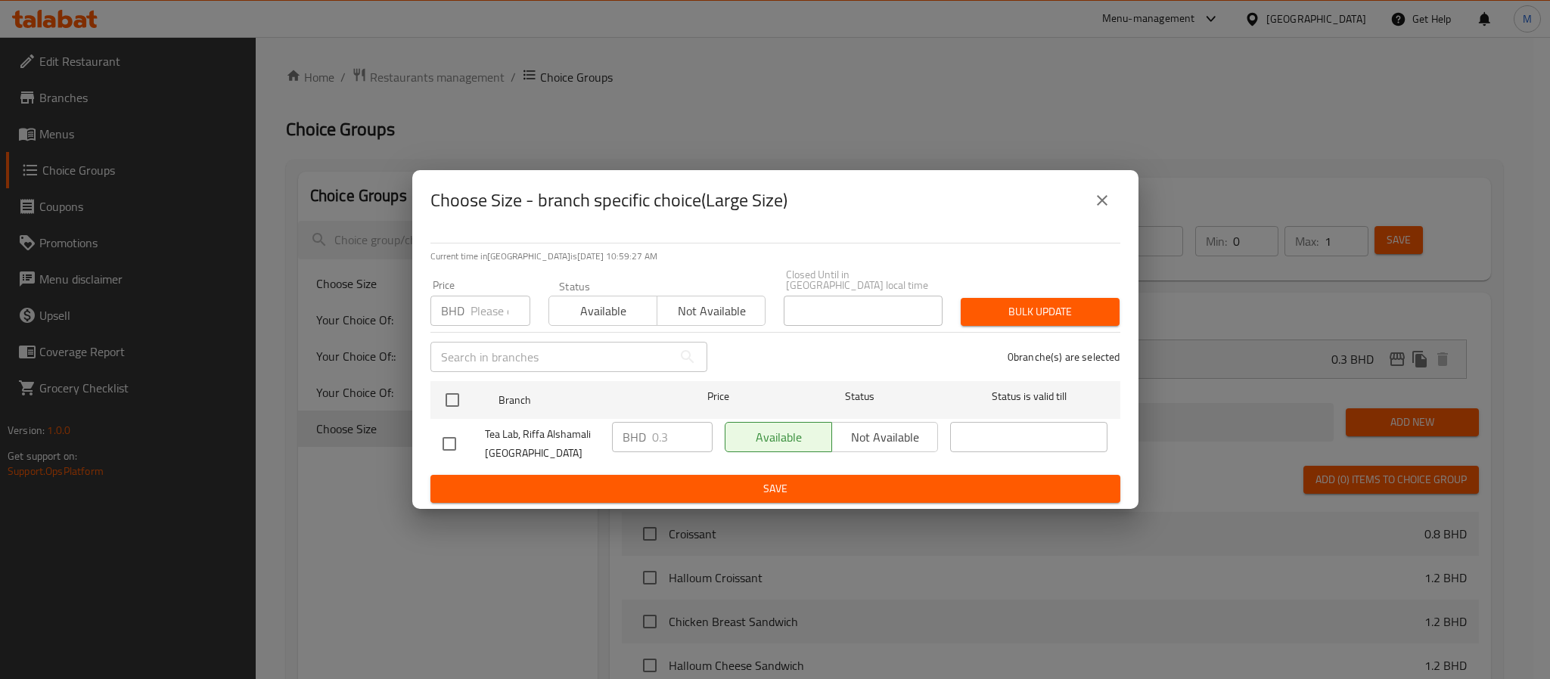 This screenshot has height=679, width=1550. I want to click on span: Status is valid till, so click(1029, 396).